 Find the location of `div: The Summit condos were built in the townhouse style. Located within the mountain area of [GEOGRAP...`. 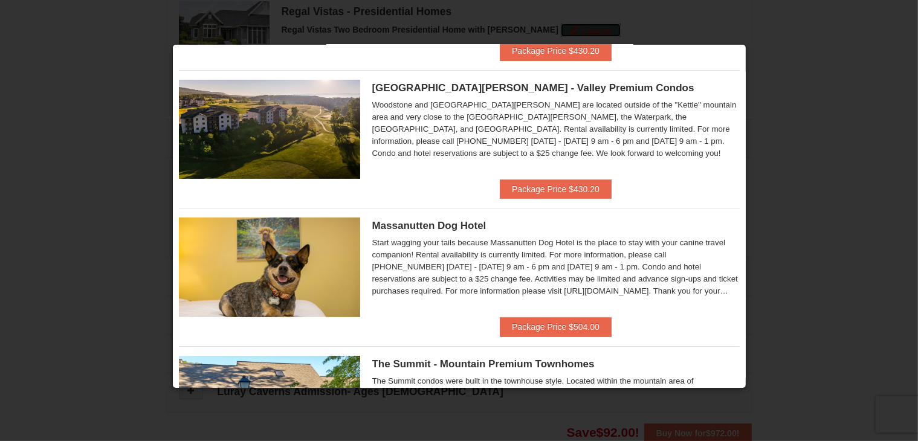

div: The Summit condos were built in the townhouse style. Located within the mountain area of [GEOGRAP... is located at coordinates (556, 405).